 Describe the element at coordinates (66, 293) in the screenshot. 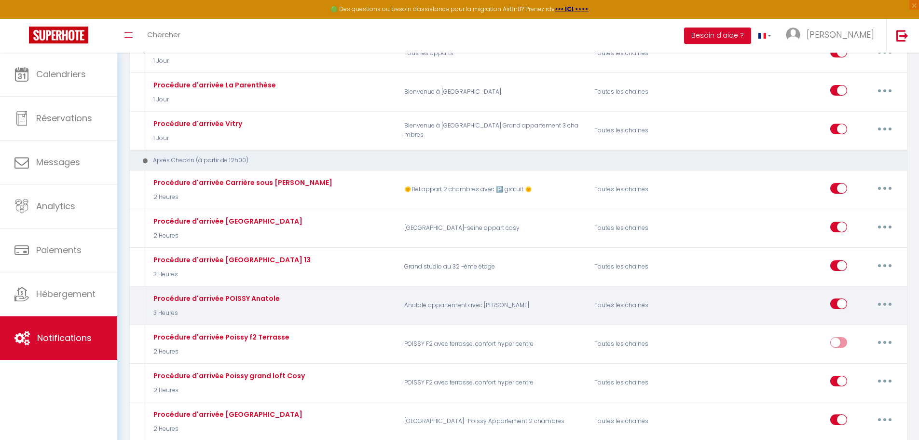

I see `span: Hébergement` at that location.